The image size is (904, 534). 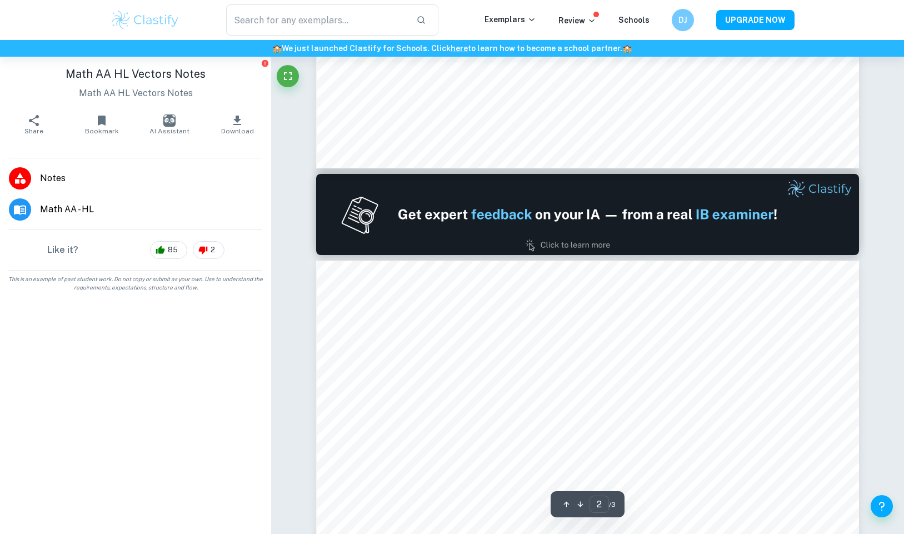 What do you see at coordinates (459, 48) in the screenshot?
I see `a: here` at bounding box center [459, 48].